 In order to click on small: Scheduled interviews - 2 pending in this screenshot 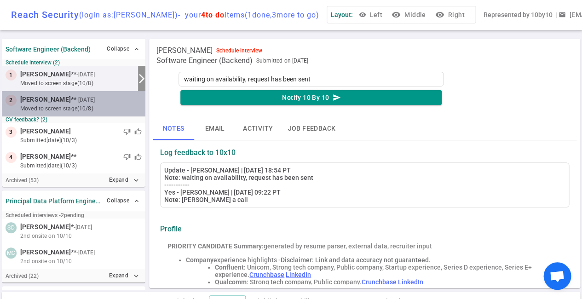, I will do `click(45, 215)`.